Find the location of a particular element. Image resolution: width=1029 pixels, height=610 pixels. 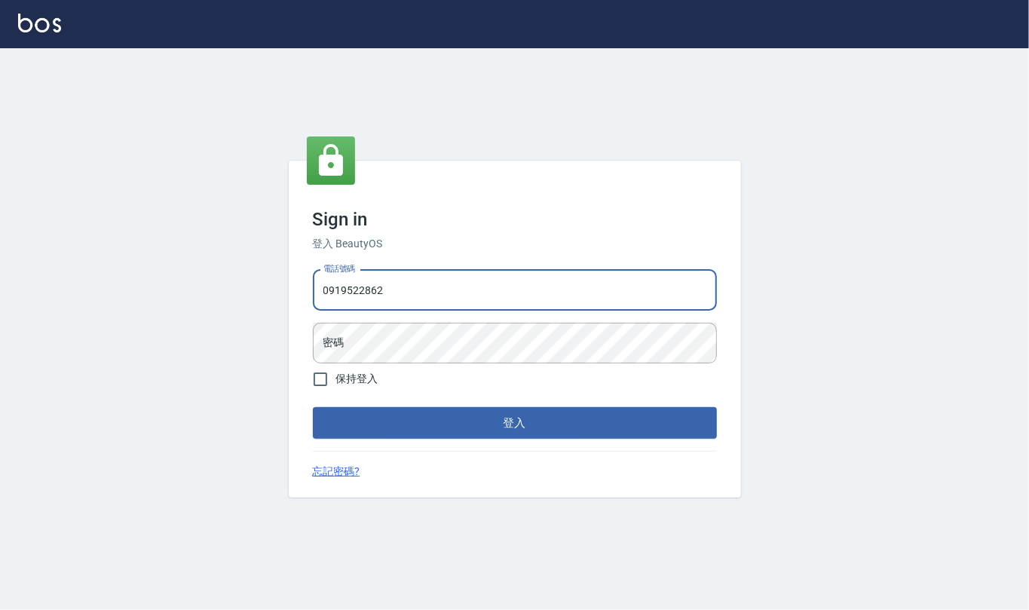

h6: 登入 BeautyOS is located at coordinates (515, 243).